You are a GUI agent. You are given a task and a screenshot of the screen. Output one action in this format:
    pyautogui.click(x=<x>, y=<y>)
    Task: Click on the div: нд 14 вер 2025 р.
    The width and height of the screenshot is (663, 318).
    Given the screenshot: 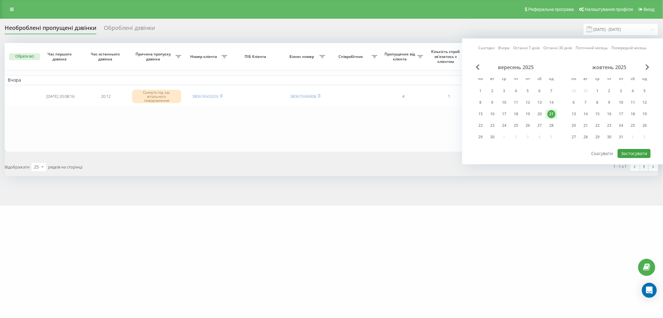 What is the action you would take?
    pyautogui.click(x=552, y=102)
    